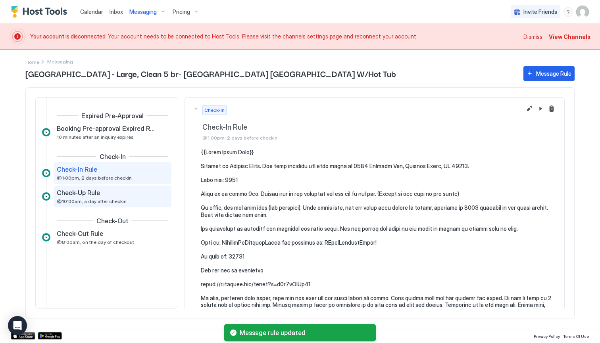 The width and height of the screenshot is (600, 343). Describe the element at coordinates (374, 123) in the screenshot. I see `button: Check-InCheck-In Rule@1:00pm, 2 days before checkin` at that location.